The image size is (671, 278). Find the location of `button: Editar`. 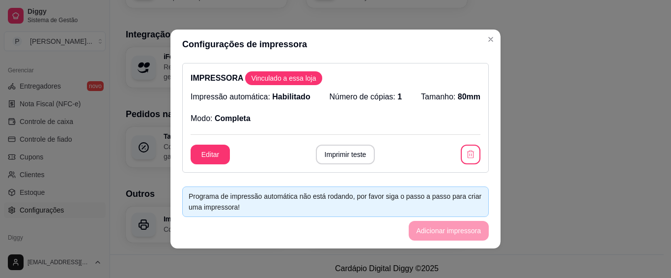

button: Editar is located at coordinates (210, 154).